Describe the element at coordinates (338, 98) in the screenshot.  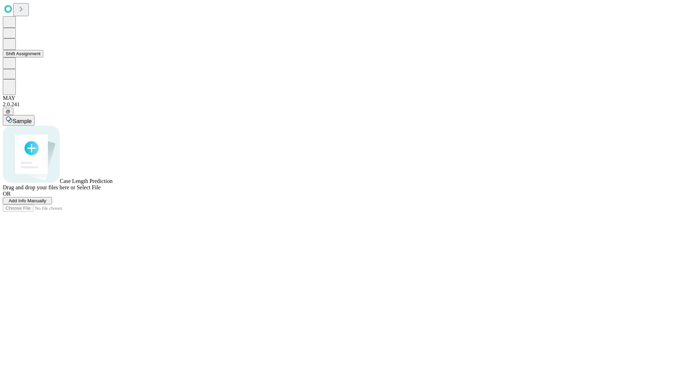
I see `div: MAY` at that location.